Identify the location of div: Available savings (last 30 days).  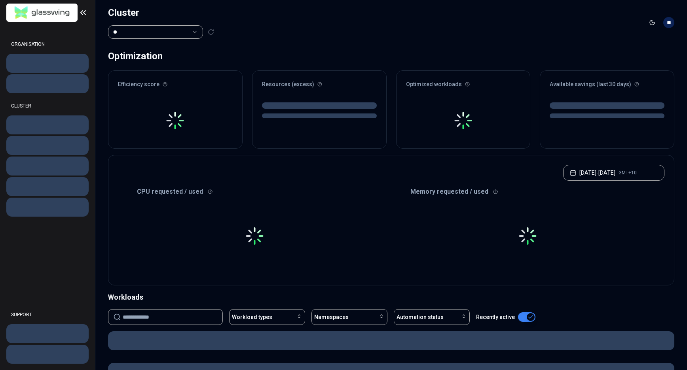
(607, 82).